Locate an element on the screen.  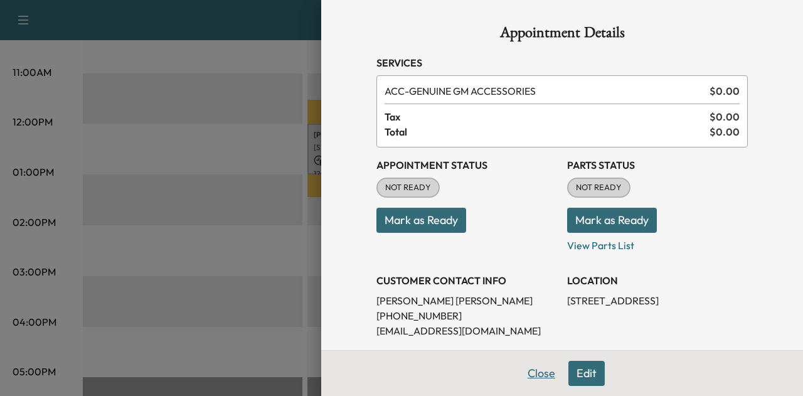
h3: LOCATION is located at coordinates (658, 281).